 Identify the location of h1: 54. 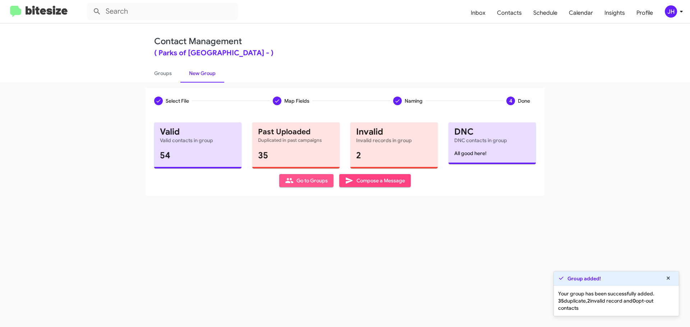
(198, 156).